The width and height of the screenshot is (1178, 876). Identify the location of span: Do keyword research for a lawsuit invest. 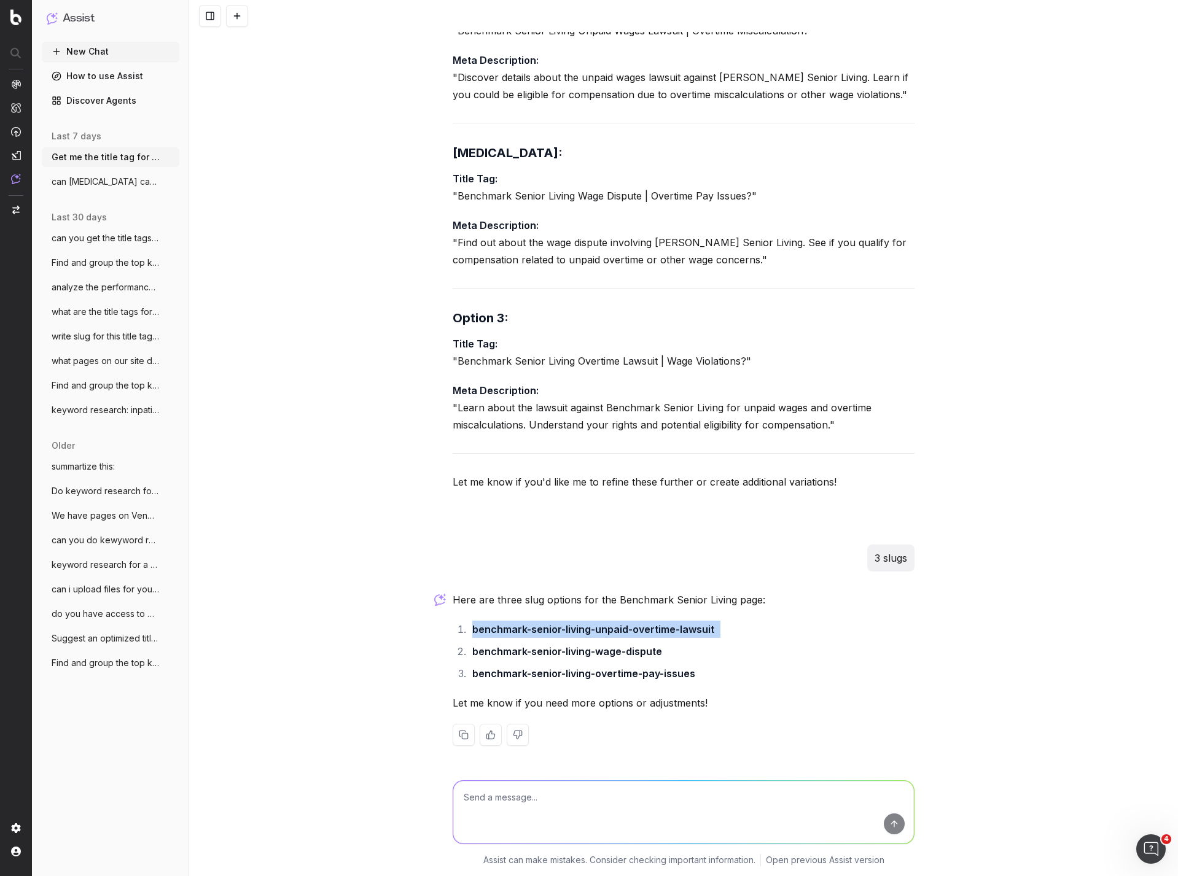
(106, 491).